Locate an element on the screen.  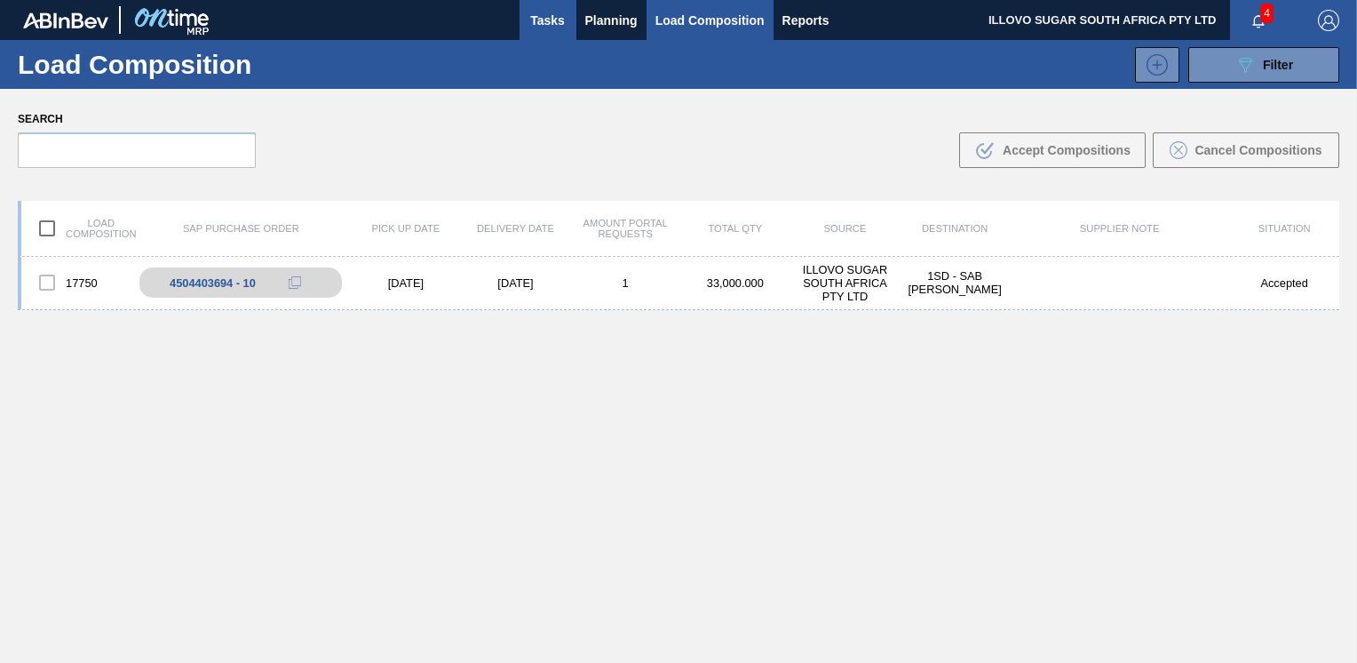
h1: Load Composition is located at coordinates (158, 64).